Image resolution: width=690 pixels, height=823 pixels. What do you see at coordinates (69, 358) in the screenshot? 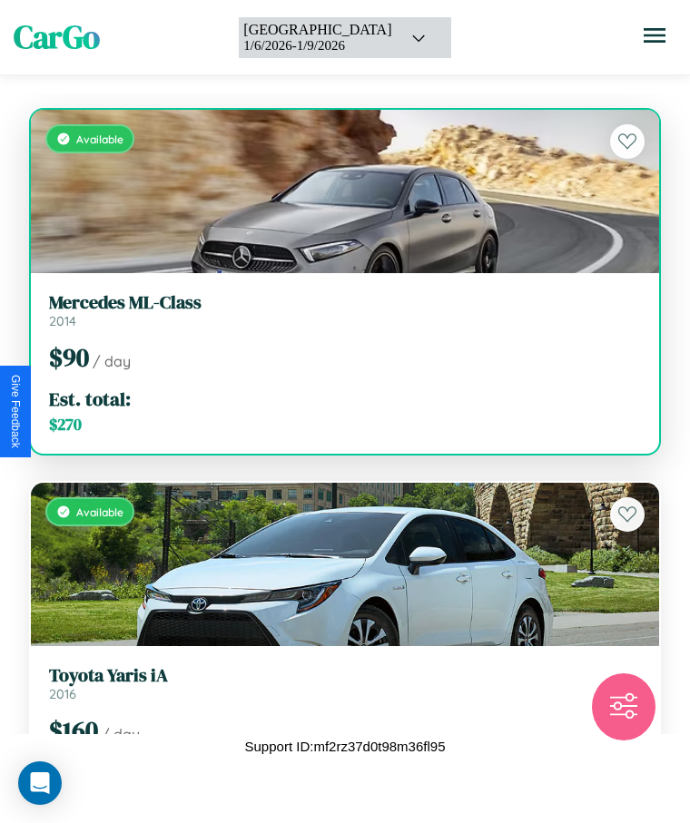
I see `span: $ 90` at bounding box center [69, 358].